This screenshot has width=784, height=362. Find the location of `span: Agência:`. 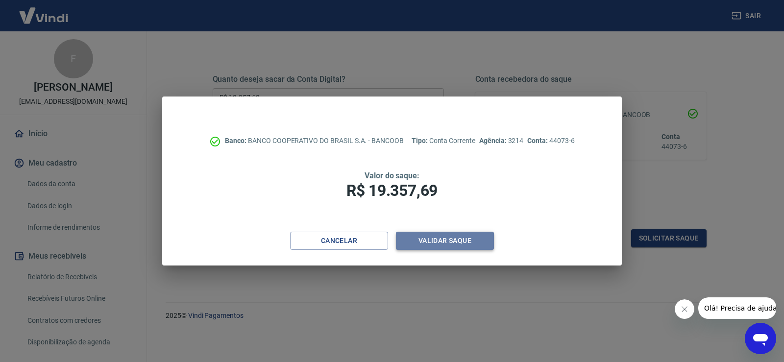

span: Agência: is located at coordinates (493, 141).